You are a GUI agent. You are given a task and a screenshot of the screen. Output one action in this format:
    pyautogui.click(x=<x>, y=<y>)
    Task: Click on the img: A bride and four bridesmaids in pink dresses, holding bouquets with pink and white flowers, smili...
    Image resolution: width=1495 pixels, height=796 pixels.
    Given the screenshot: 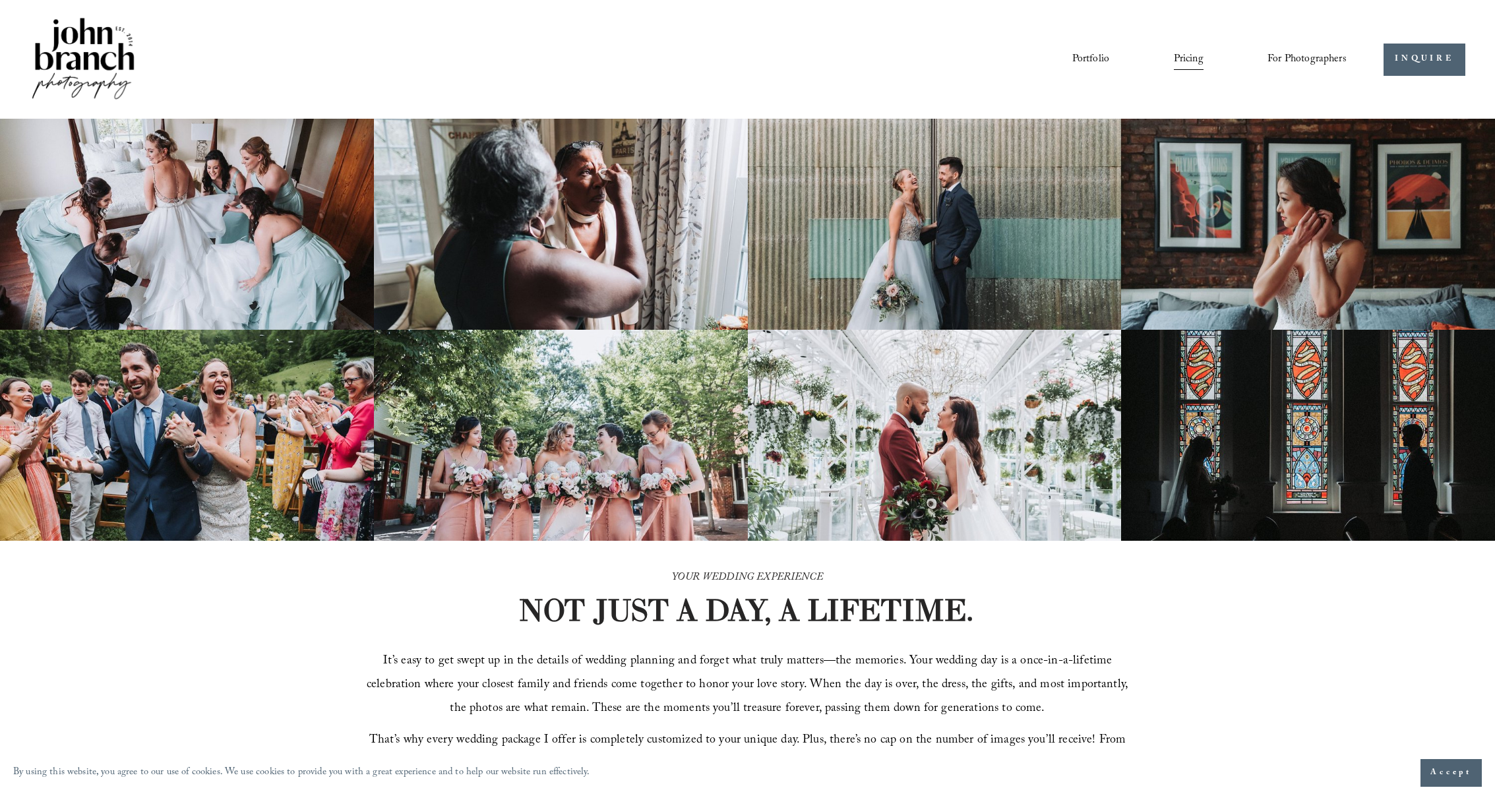 What is the action you would take?
    pyautogui.click(x=561, y=435)
    